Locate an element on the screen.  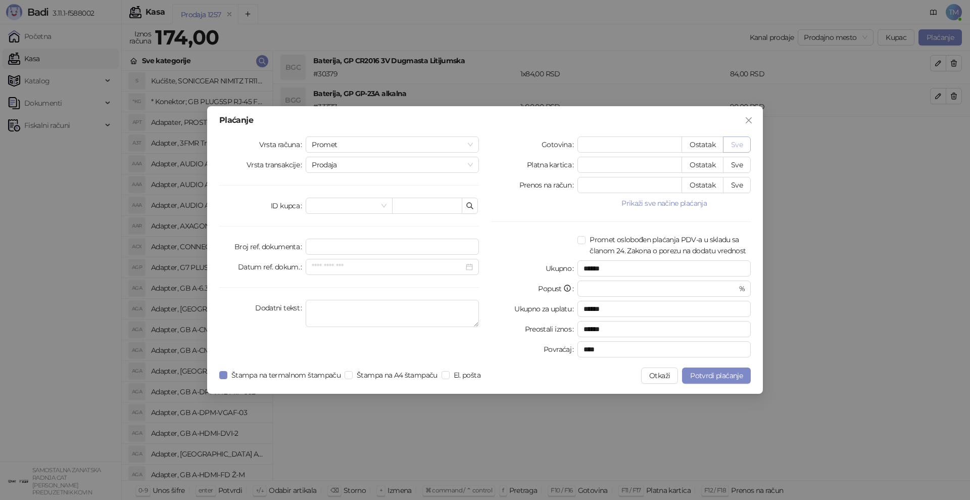
label: Datum ref. dokum. is located at coordinates (272, 267).